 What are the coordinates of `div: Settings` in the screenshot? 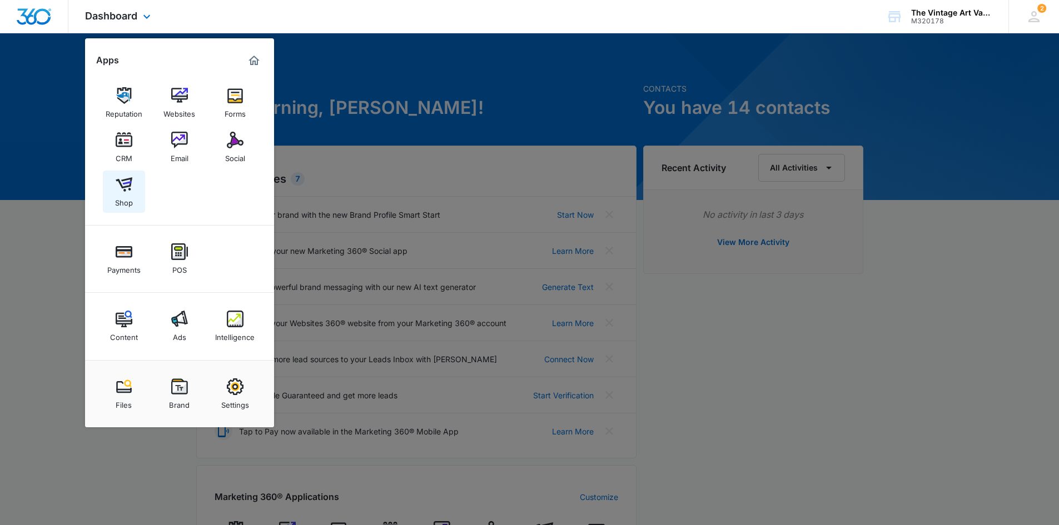 It's located at (235, 402).